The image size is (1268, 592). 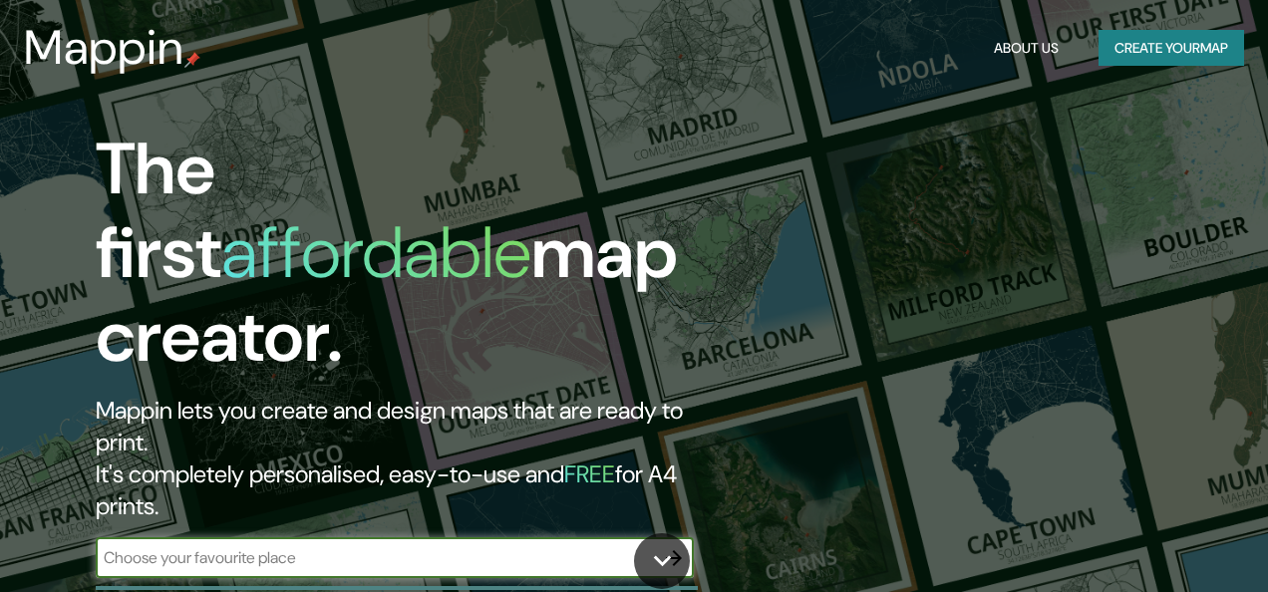 What do you see at coordinates (376, 252) in the screenshot?
I see `h1: affordable` at bounding box center [376, 252].